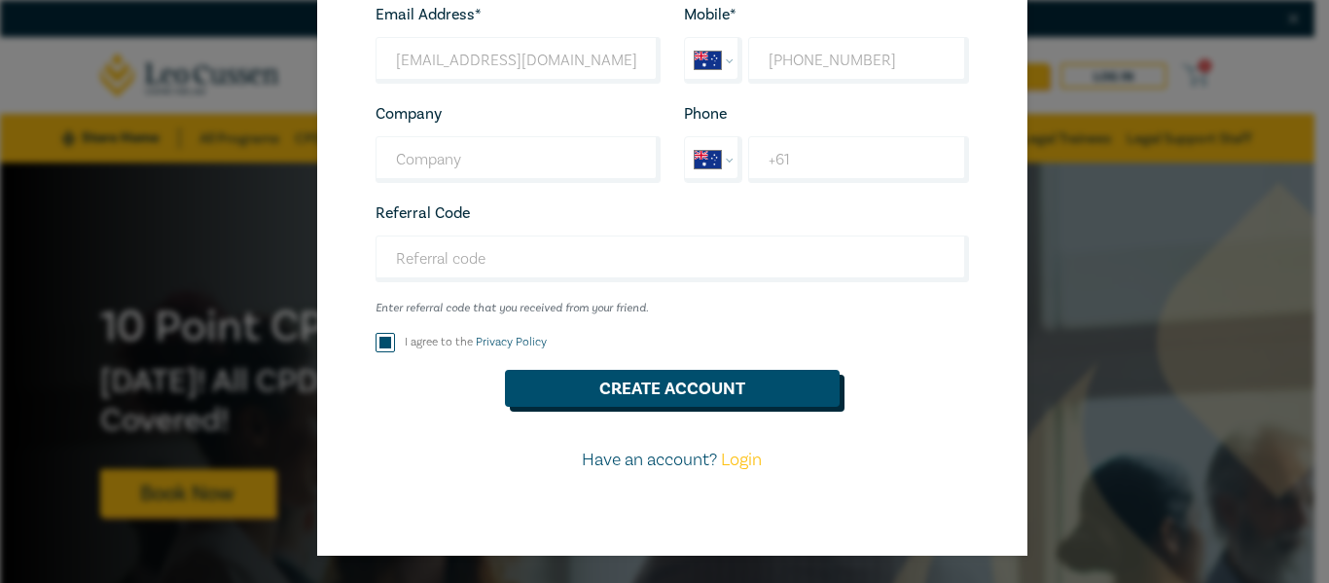  What do you see at coordinates (409, 114) in the screenshot?
I see `label: Company` at bounding box center [409, 114].